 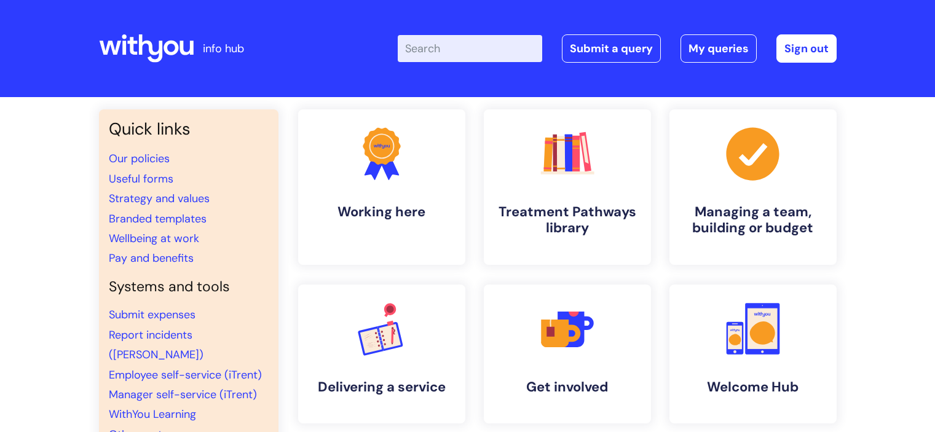 What do you see at coordinates (183, 395) in the screenshot?
I see `a: Manager self-service (iTrent)` at bounding box center [183, 395].